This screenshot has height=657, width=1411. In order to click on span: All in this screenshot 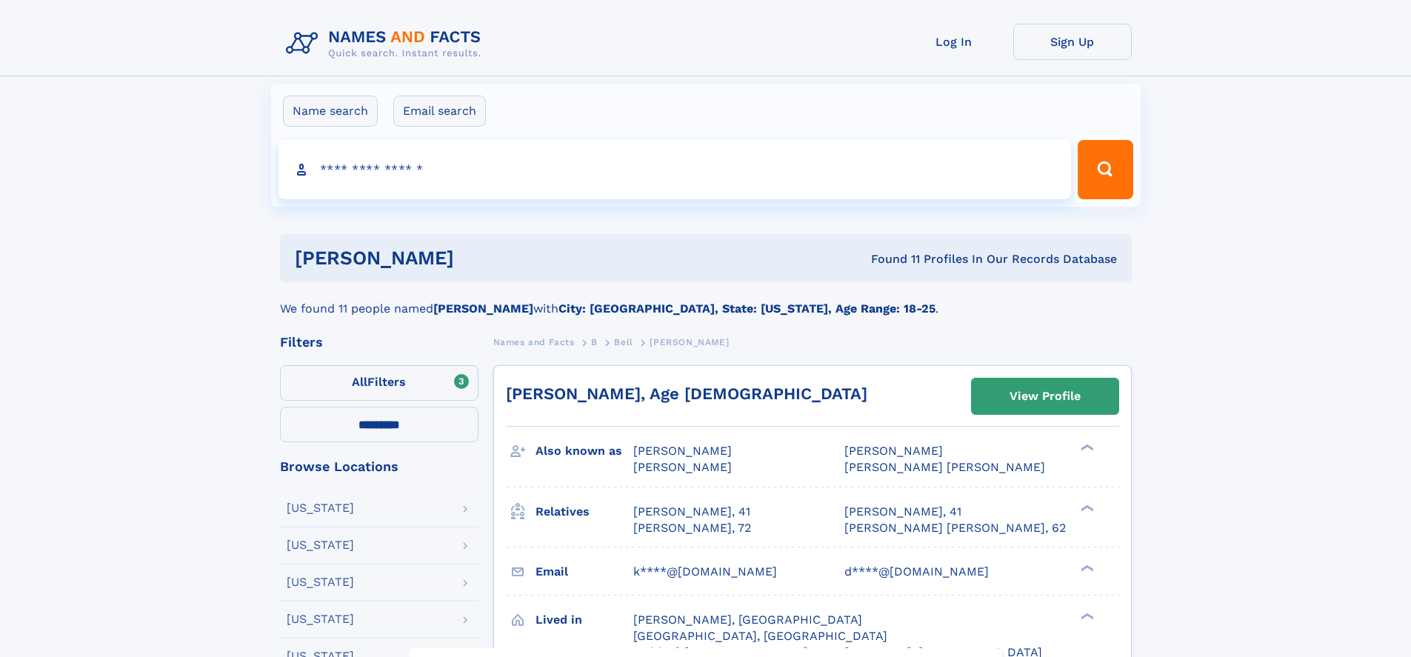, I will do `click(359, 381)`.